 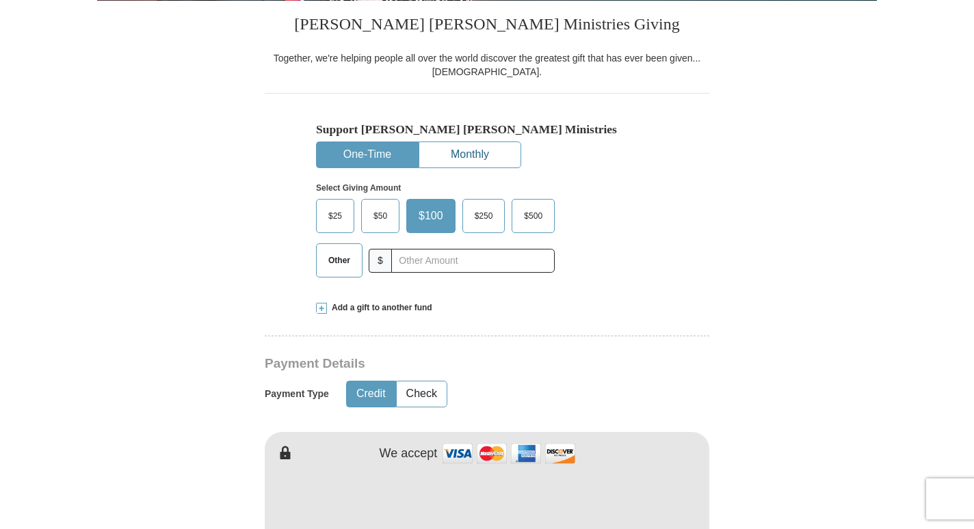 I want to click on input: Other Amount, so click(x=473, y=261).